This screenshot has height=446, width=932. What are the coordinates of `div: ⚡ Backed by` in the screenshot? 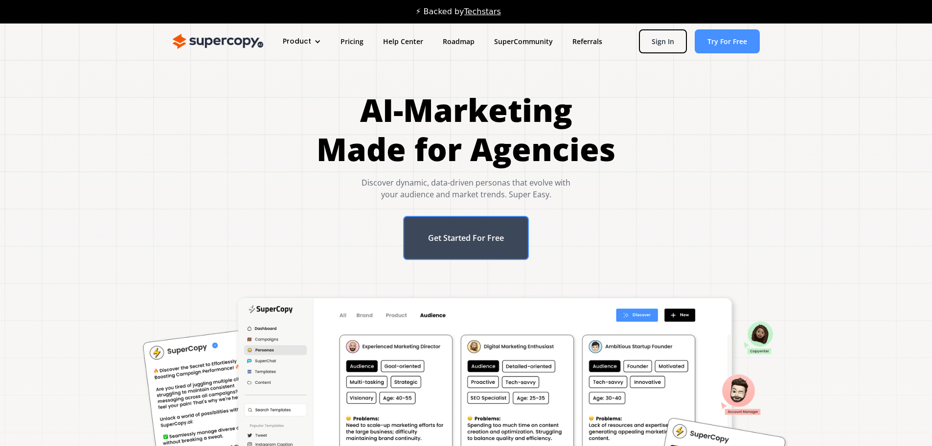 It's located at (458, 12).